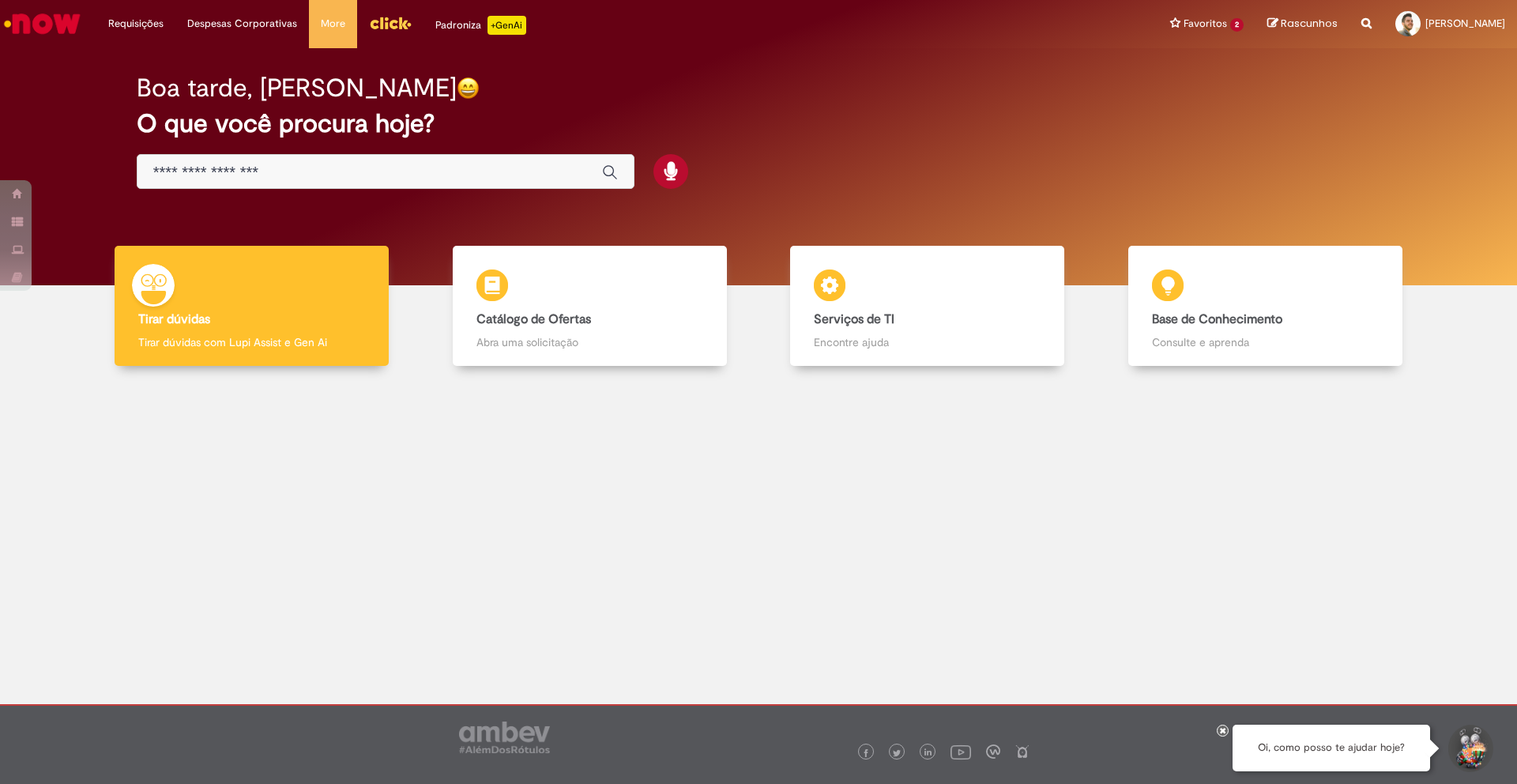 The image size is (1517, 784). I want to click on p: Abra uma solicitação, so click(590, 342).